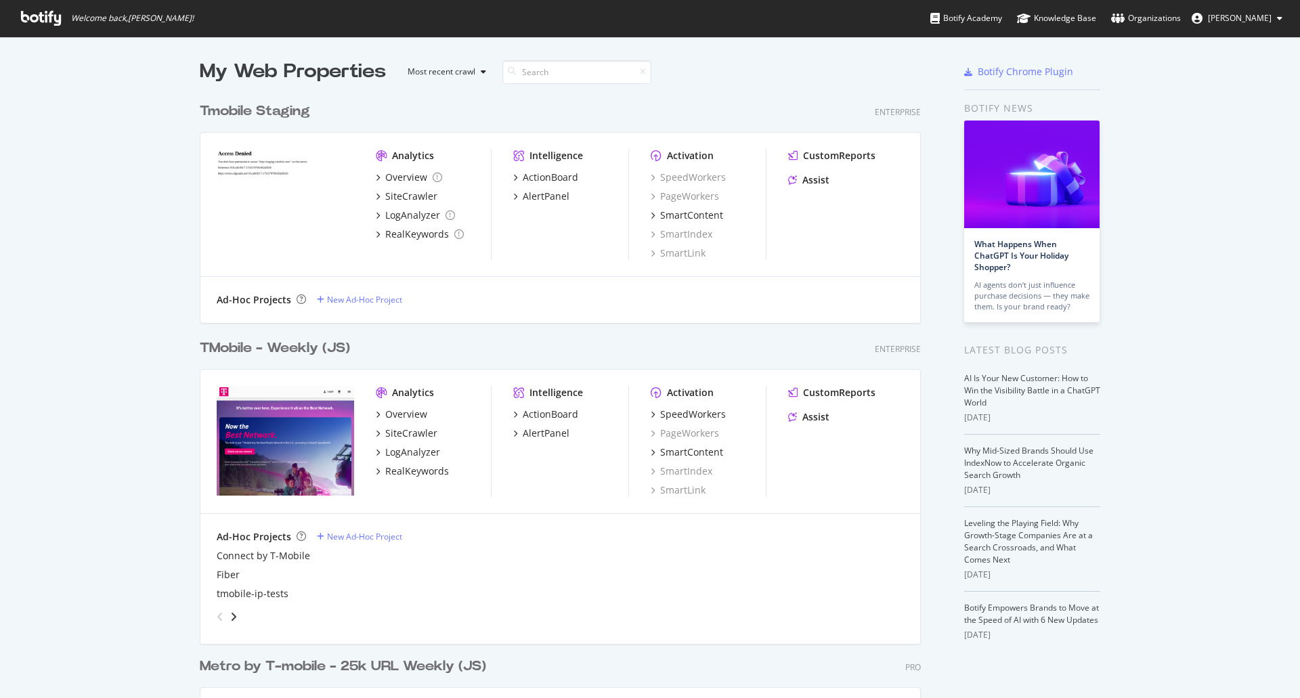  Describe the element at coordinates (228, 575) in the screenshot. I see `a: Fiber` at that location.